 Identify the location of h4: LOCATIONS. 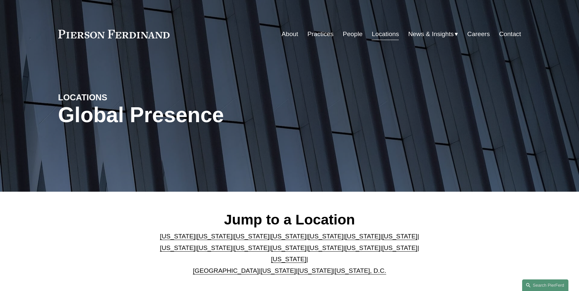
(116, 97).